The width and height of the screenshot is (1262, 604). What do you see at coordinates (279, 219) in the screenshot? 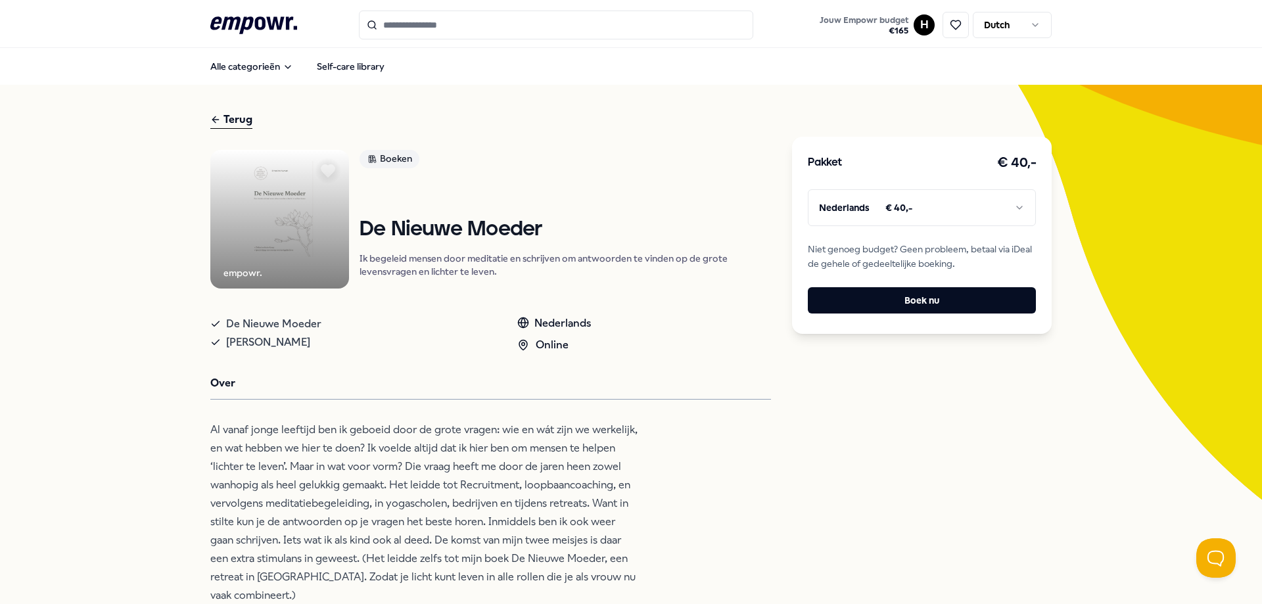
I see `img: Product Image` at bounding box center [279, 219].